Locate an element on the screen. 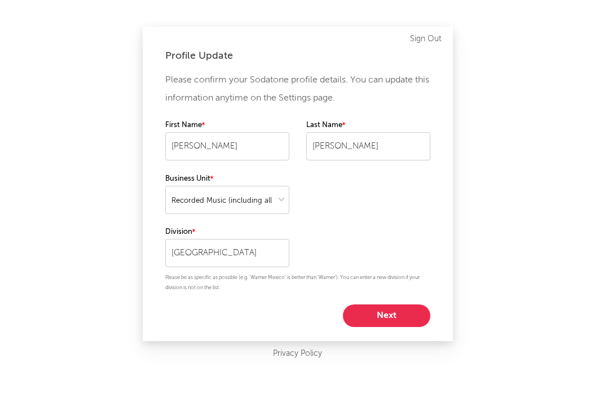 This screenshot has height=414, width=595. a: Privacy Policy is located at coordinates (297, 353).